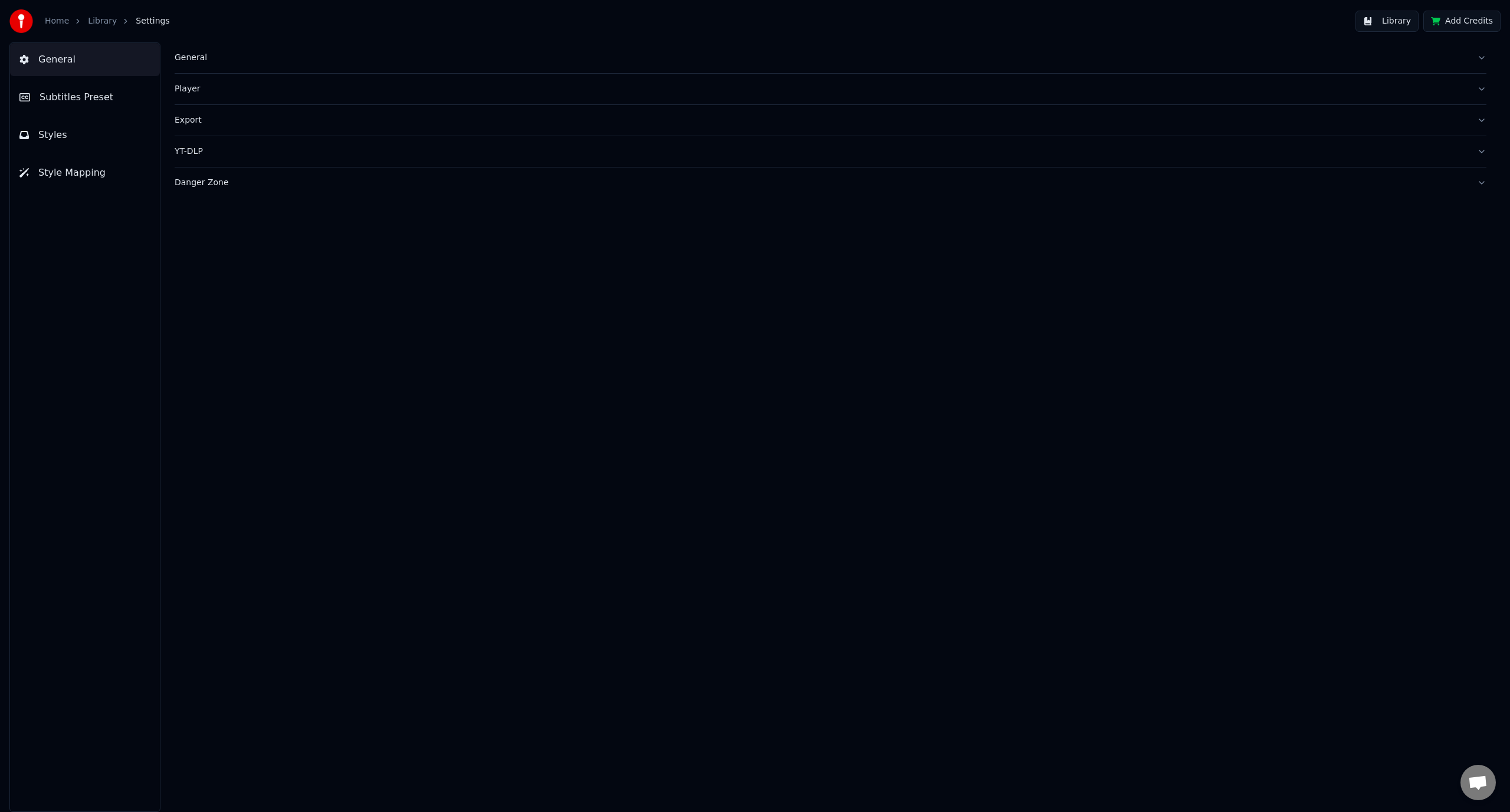 This screenshot has height=812, width=1510. What do you see at coordinates (831, 183) in the screenshot?
I see `button: Danger Zone` at bounding box center [831, 183].